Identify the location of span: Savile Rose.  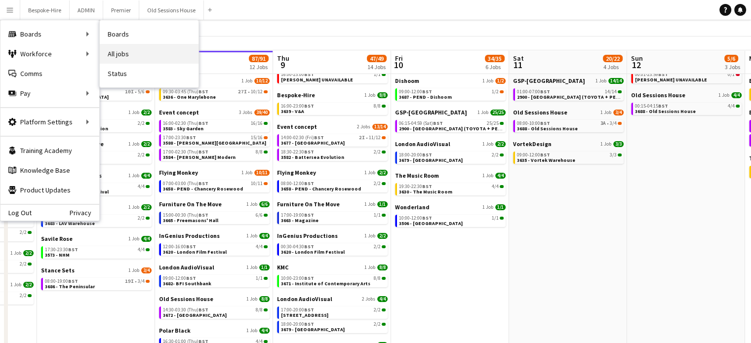
(57, 238).